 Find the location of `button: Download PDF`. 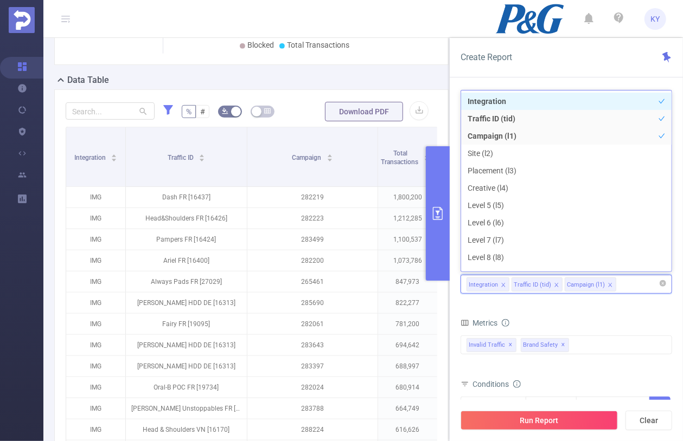

button: Download PDF is located at coordinates (364, 112).